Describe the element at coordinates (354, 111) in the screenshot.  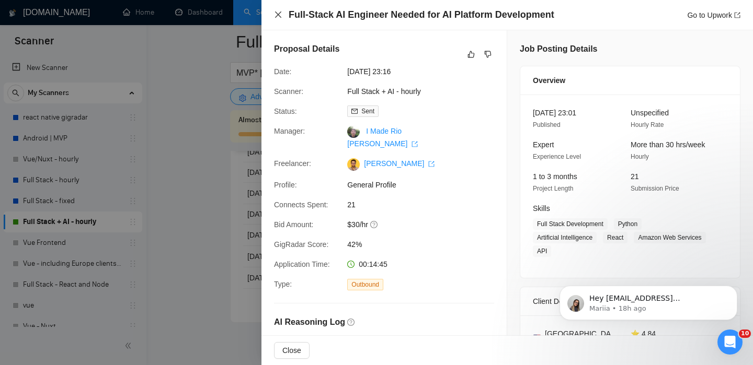
I see `span: mail` at that location.